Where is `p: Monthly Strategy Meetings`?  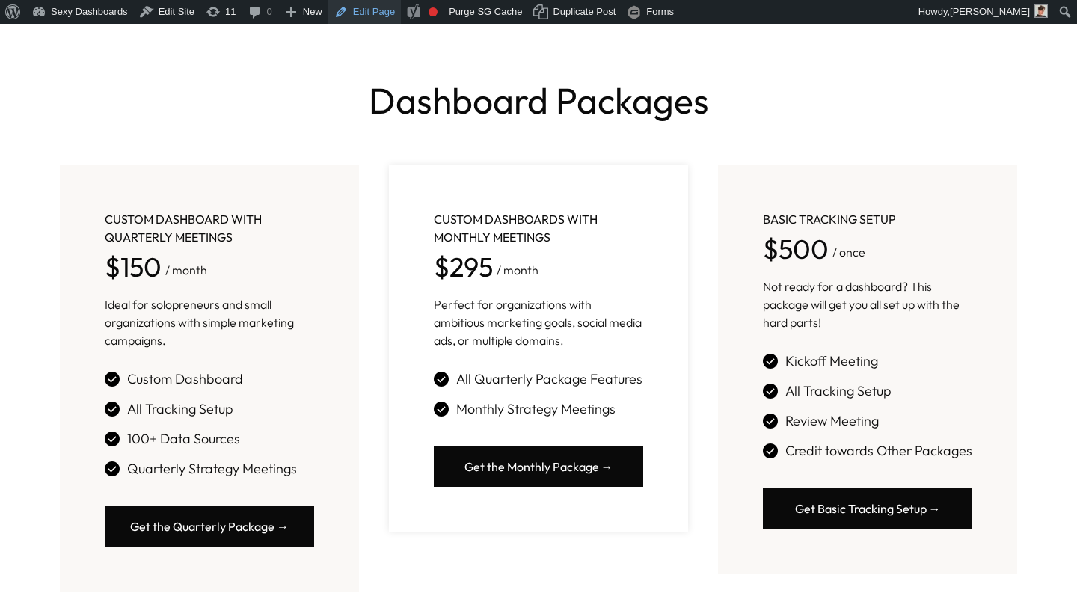
p: Monthly Strategy Meetings is located at coordinates (535, 409).